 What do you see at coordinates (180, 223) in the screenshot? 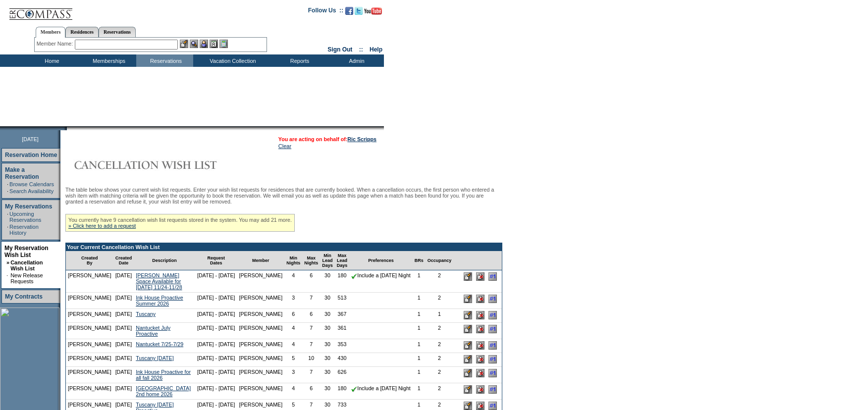
I see `div: You currently have 9 cancellation wish list requests stored in the system. You may add 21 more.` at bounding box center [180, 223].